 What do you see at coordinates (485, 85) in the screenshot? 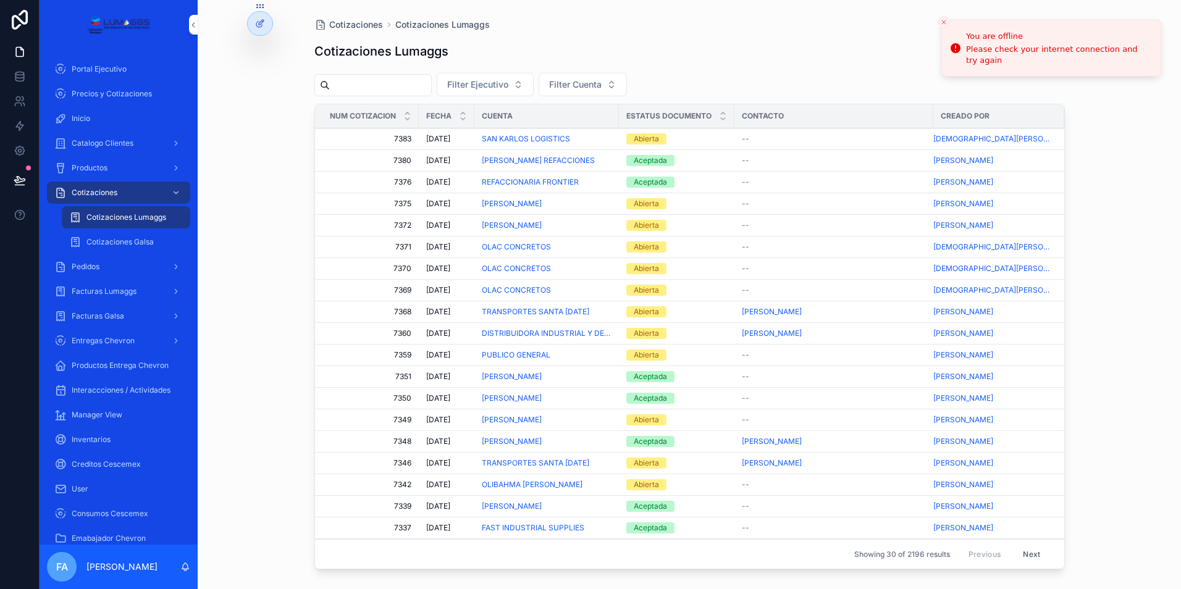
I see `button: Select Button` at bounding box center [485, 85].